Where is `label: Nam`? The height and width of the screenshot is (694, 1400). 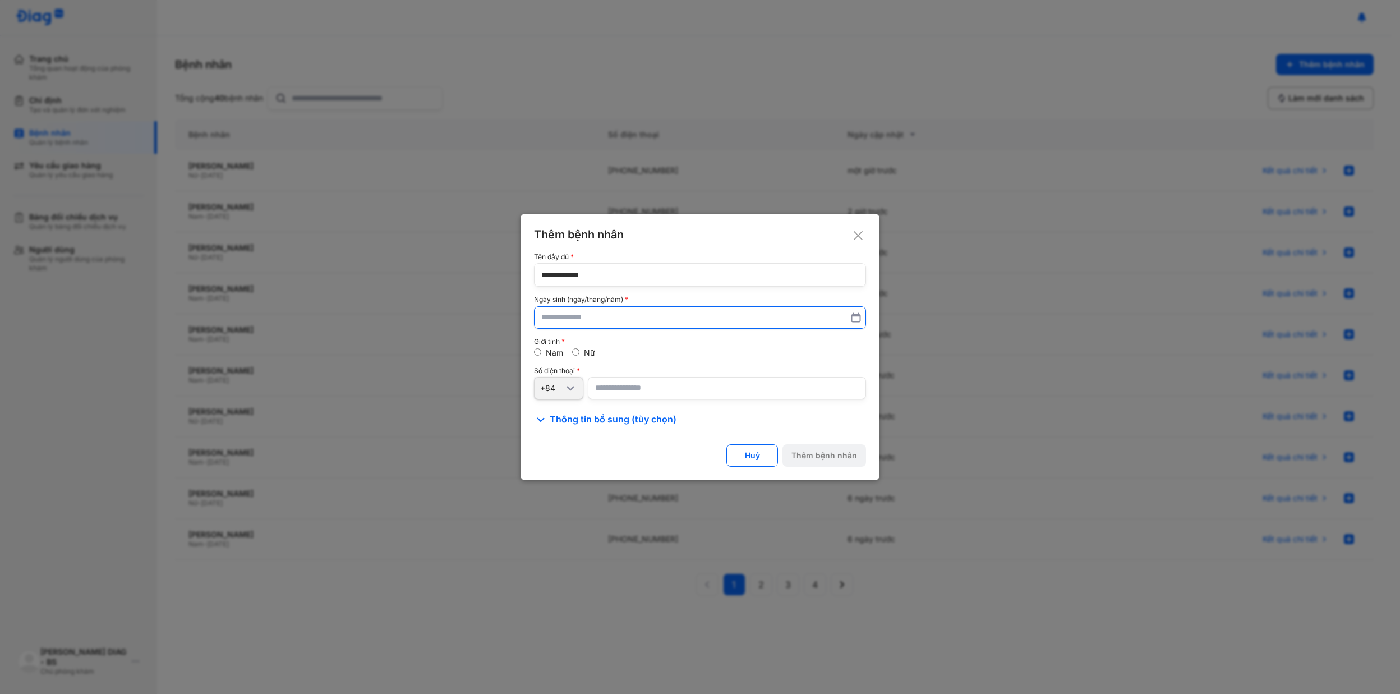
label: Nam is located at coordinates (554, 352).